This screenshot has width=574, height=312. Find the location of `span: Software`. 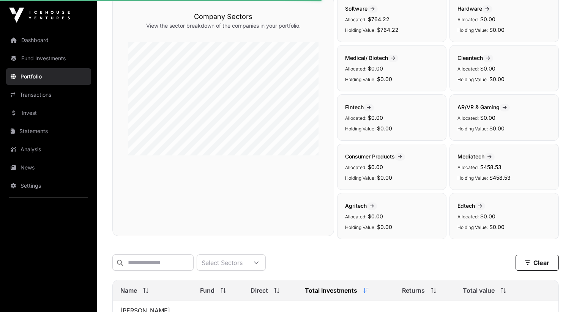

span: Software is located at coordinates (361, 8).